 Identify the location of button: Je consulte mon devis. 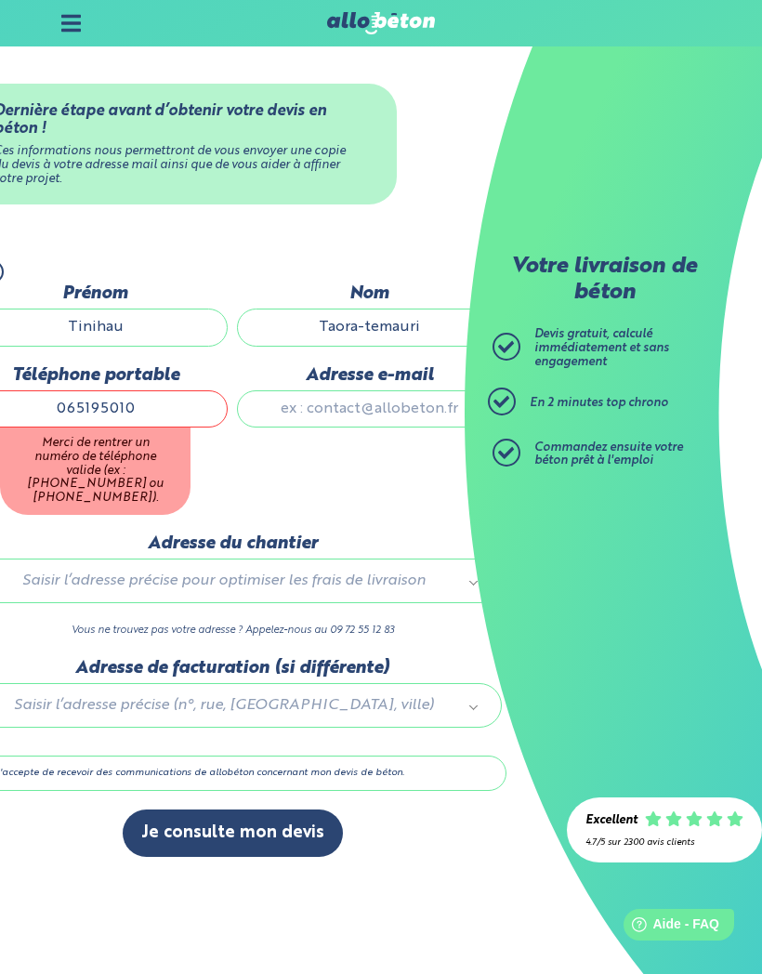
(232, 832).